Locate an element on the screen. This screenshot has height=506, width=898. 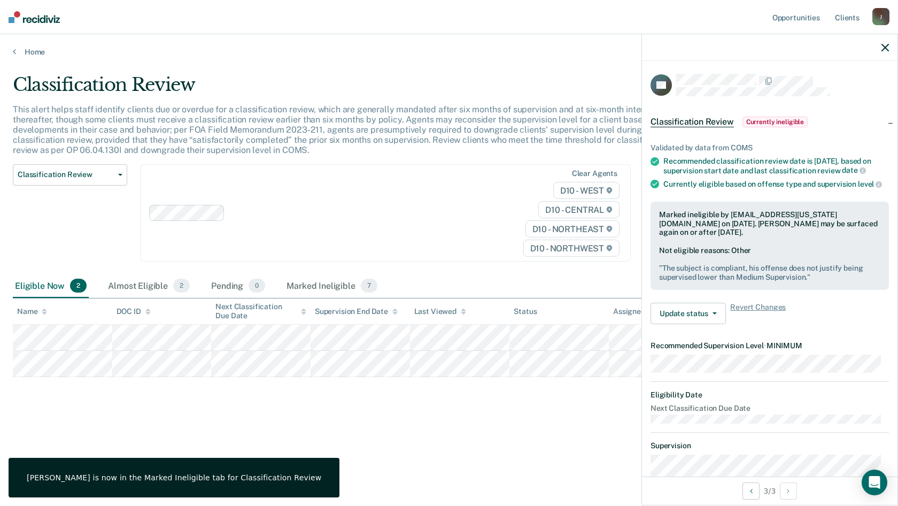
div: Name is located at coordinates (32, 311).